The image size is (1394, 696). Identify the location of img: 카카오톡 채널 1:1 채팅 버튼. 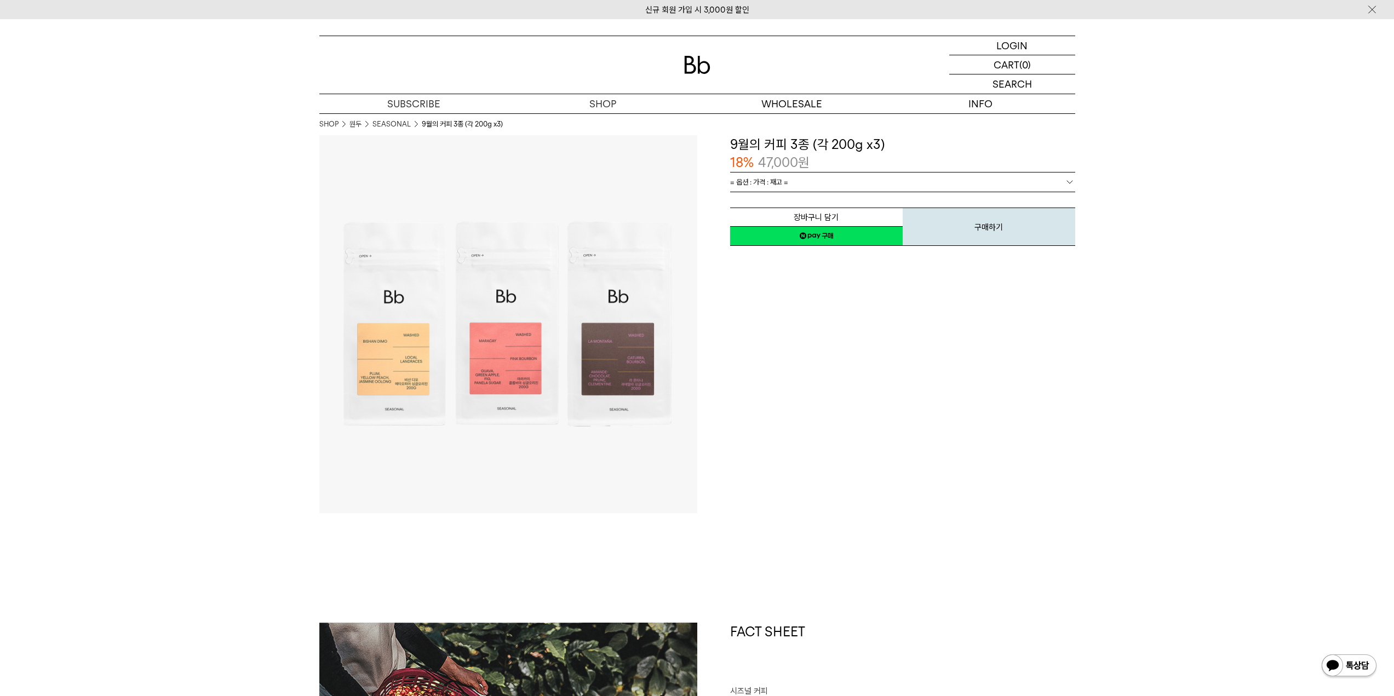
(1349, 667).